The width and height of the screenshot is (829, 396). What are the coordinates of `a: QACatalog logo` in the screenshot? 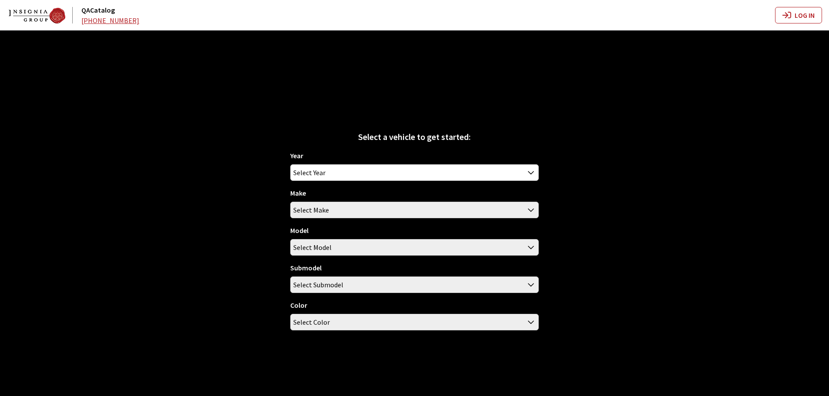 It's located at (44, 15).